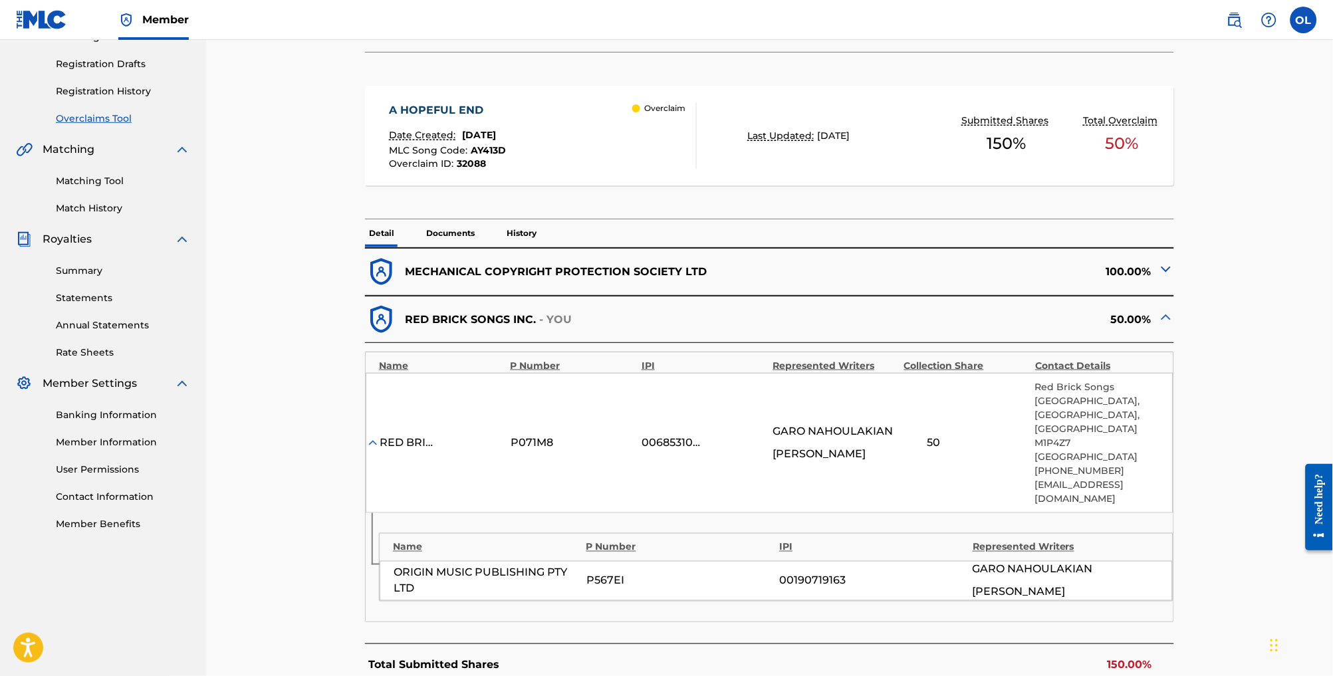 This screenshot has width=1333, height=676. Describe the element at coordinates (166, 19) in the screenshot. I see `span: Member` at that location.